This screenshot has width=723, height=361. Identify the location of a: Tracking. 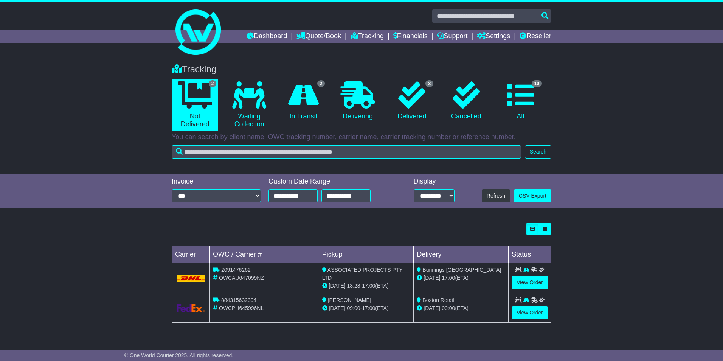
(367, 37).